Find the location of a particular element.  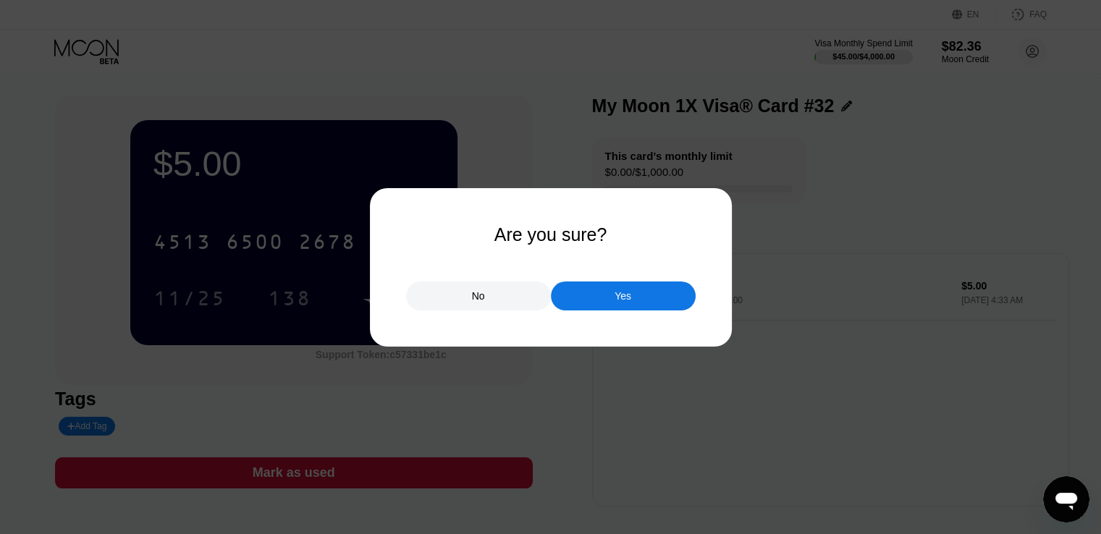

div: No is located at coordinates (478, 296).